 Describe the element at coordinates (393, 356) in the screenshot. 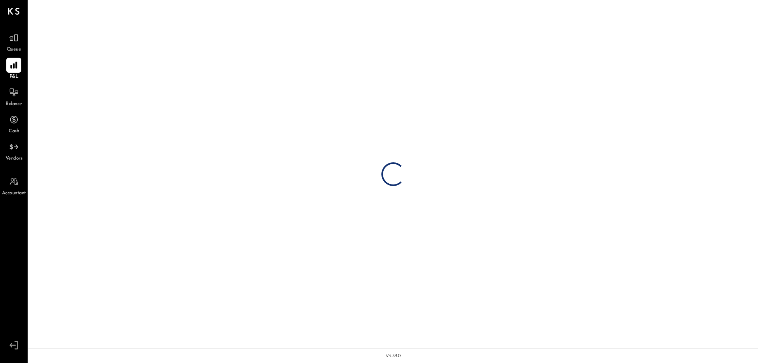

I see `div: v 4.38.0` at that location.